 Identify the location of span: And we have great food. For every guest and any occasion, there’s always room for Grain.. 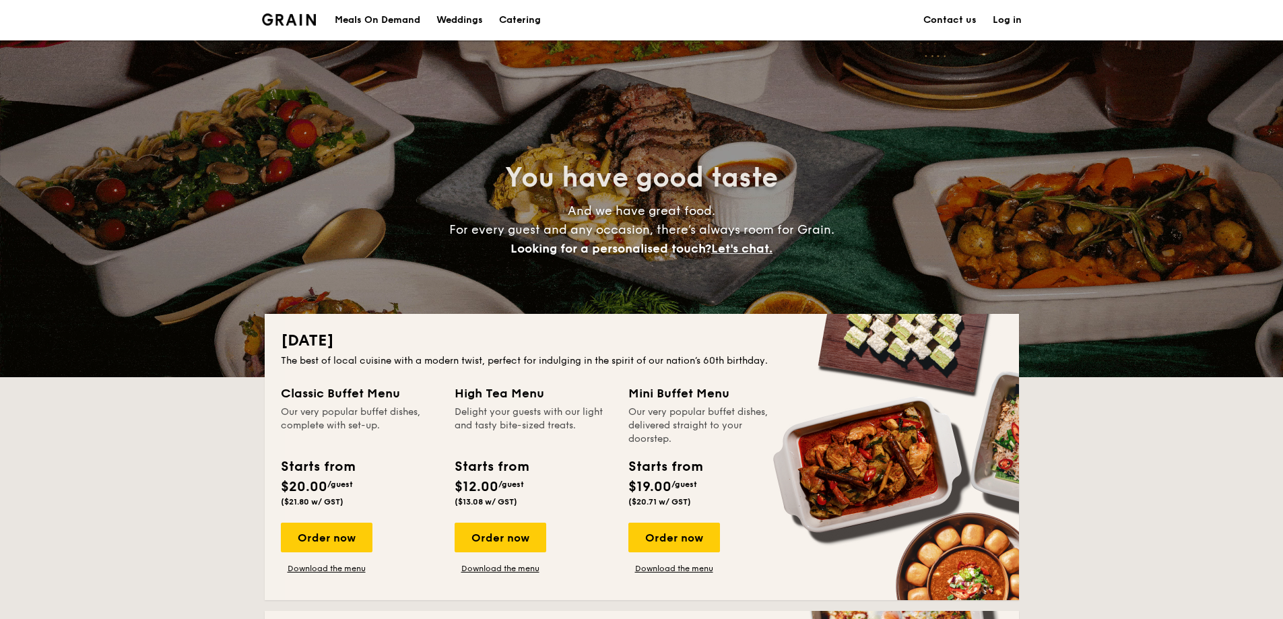
(642, 230).